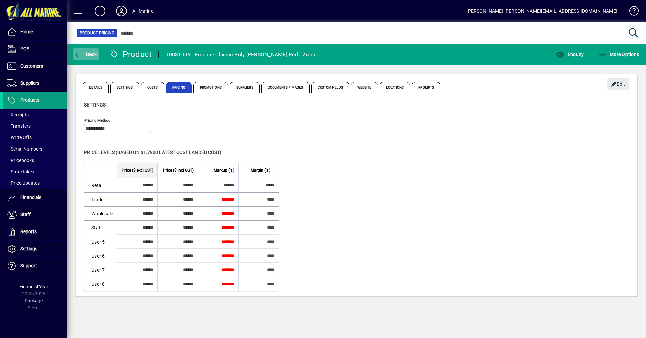 The image size is (646, 338). What do you see at coordinates (260, 171) in the screenshot?
I see `span: Margin (%)` at bounding box center [260, 171].